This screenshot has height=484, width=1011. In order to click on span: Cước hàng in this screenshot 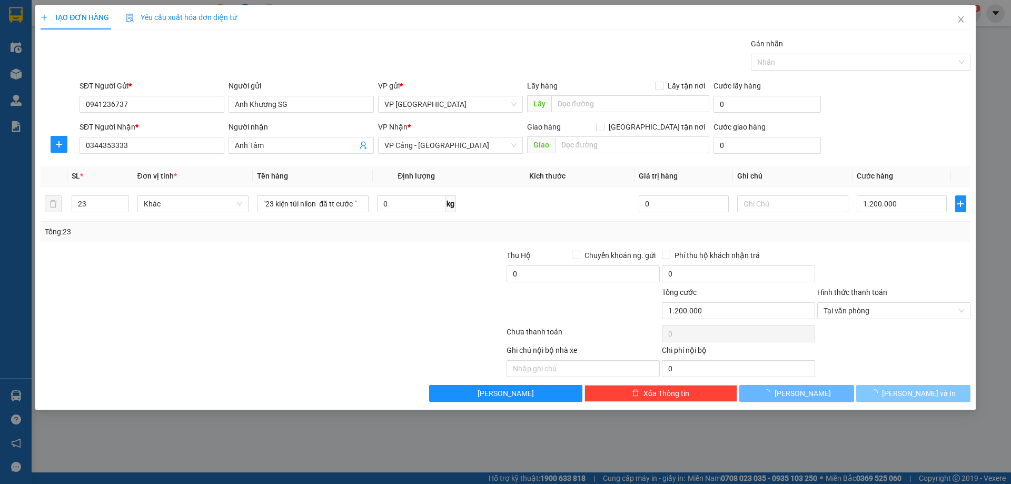, I will do `click(875, 176)`.